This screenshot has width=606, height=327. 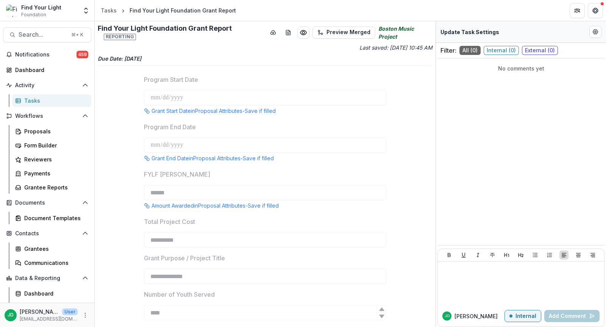 What do you see at coordinates (578, 11) in the screenshot?
I see `button: Partners` at bounding box center [578, 11].